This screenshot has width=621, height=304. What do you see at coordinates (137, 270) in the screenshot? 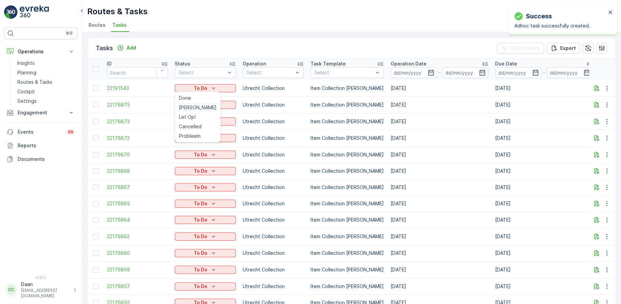
I see `a: 22176859` at bounding box center [137, 270].